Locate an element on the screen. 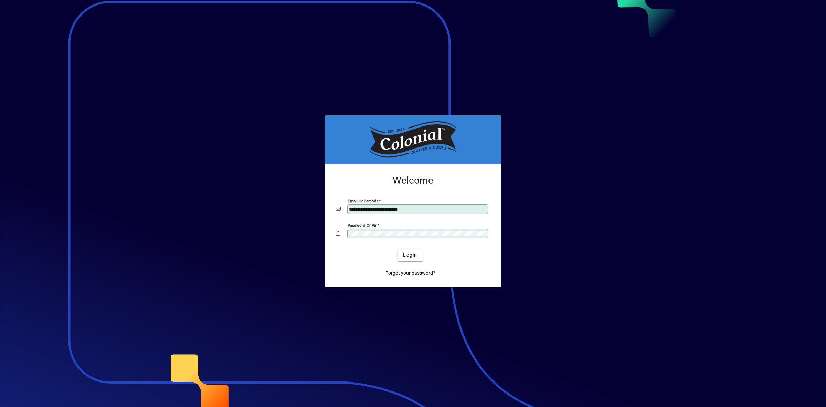  span: Login is located at coordinates (410, 255).